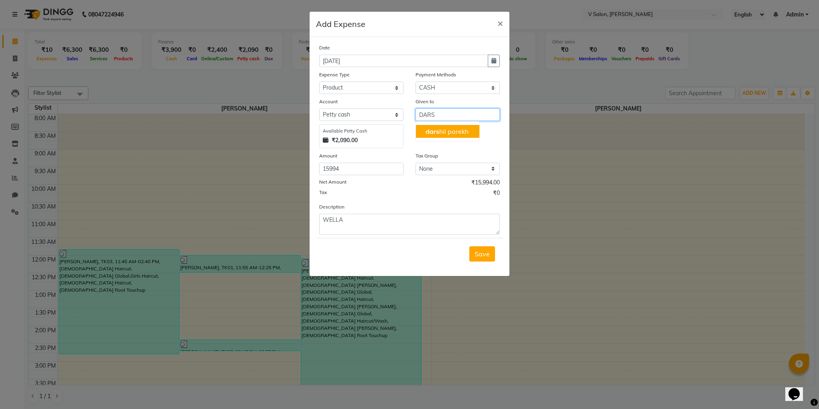 The width and height of the screenshot is (819, 409). Describe the element at coordinates (425, 102) in the screenshot. I see `label: Given to` at that location.